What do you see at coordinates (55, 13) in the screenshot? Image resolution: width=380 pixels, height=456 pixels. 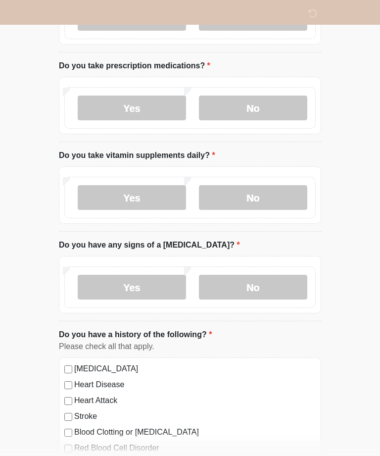 I see `img: Sm Skin La Laser Logo` at bounding box center [55, 13].